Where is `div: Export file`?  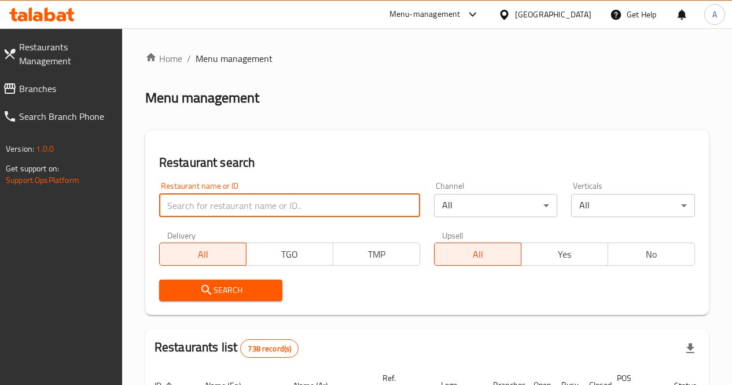 div: Export file is located at coordinates (690, 348).